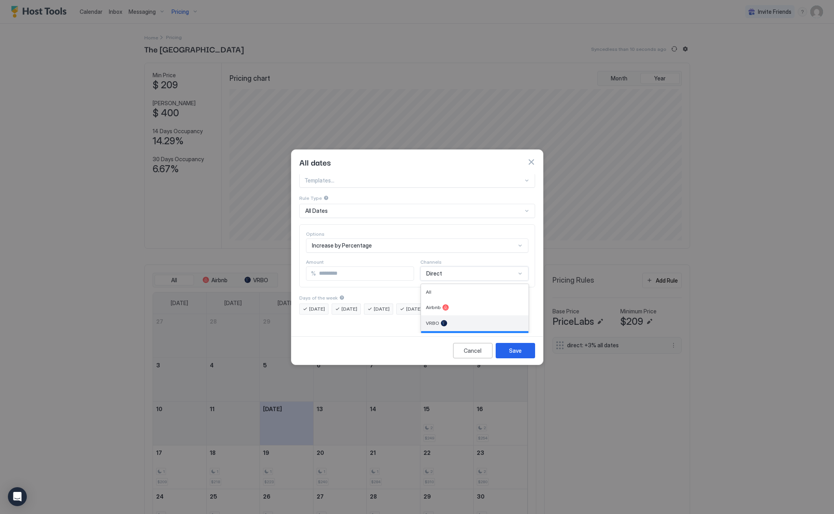  Describe the element at coordinates (515, 350) in the screenshot. I see `div: Save` at that location.